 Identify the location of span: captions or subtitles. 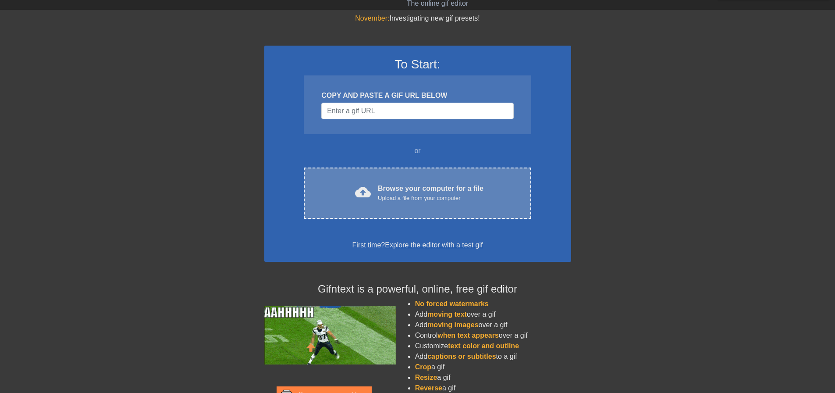
(462, 356).